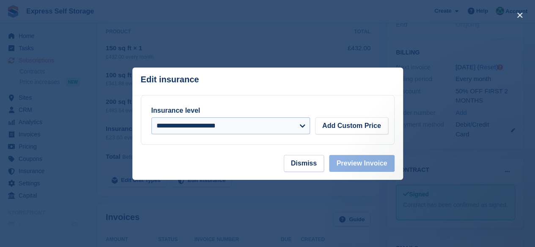 The width and height of the screenshot is (535, 247). What do you see at coordinates (362, 164) in the screenshot?
I see `button: Preview Invoice` at bounding box center [362, 164].